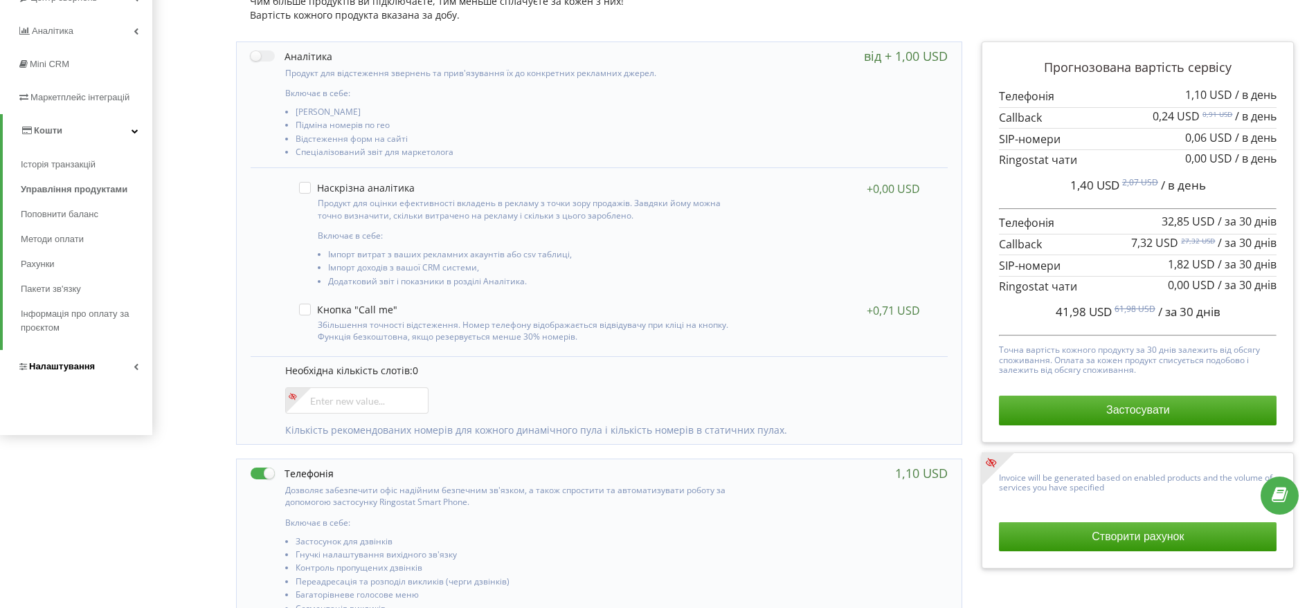 This screenshot has width=1316, height=608. Describe the element at coordinates (60, 215) in the screenshot. I see `span: Поповнити баланс` at that location.